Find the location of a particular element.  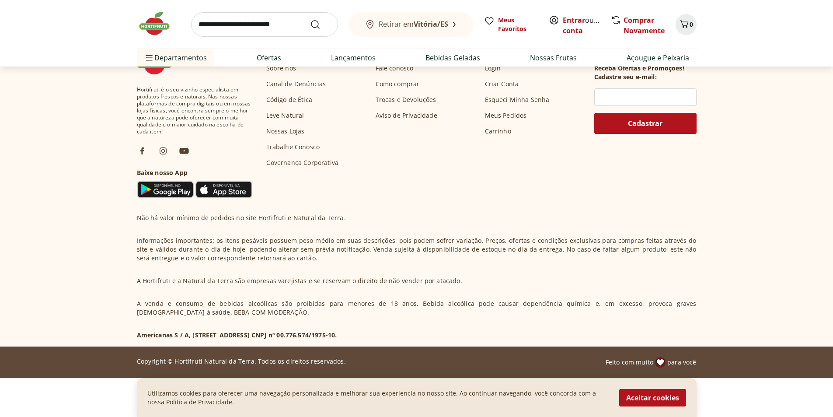

h3: Cadastre seu e-mail: is located at coordinates (625, 77).